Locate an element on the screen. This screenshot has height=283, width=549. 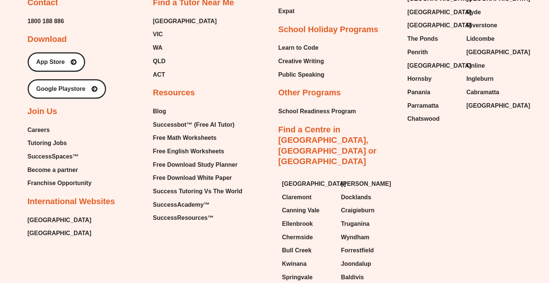
a: Docklands is located at coordinates (367, 197).